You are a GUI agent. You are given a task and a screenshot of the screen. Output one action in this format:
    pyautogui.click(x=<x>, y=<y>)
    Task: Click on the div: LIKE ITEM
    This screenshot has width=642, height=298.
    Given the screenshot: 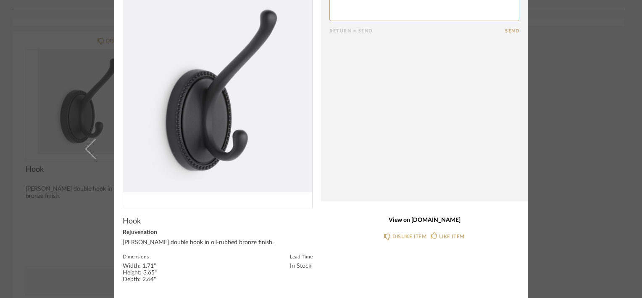 What is the action you would take?
    pyautogui.click(x=452, y=236)
    